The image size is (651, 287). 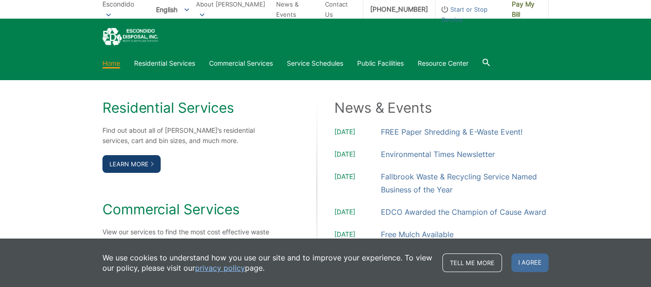 I want to click on a: FREE Paper Shredding & E-Waste Event!, so click(x=452, y=132).